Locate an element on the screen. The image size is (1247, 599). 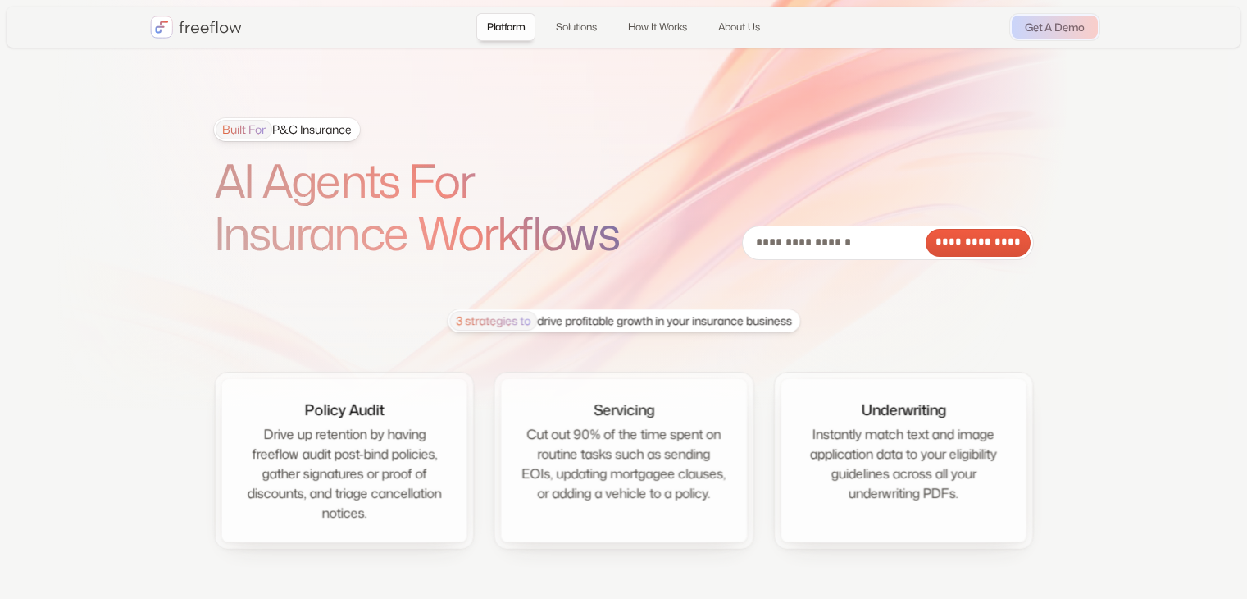
div: P&C Insurance is located at coordinates (284, 130).